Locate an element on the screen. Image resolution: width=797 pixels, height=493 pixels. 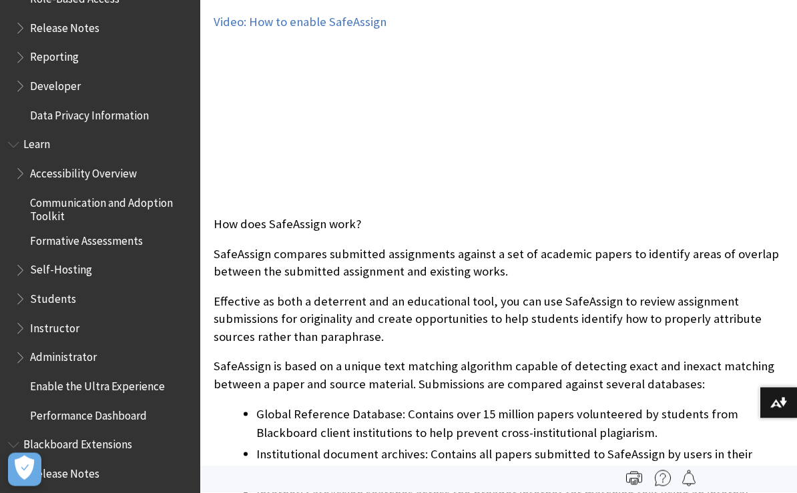
a: Video: How to enable SafeAssign is located at coordinates (300, 22).